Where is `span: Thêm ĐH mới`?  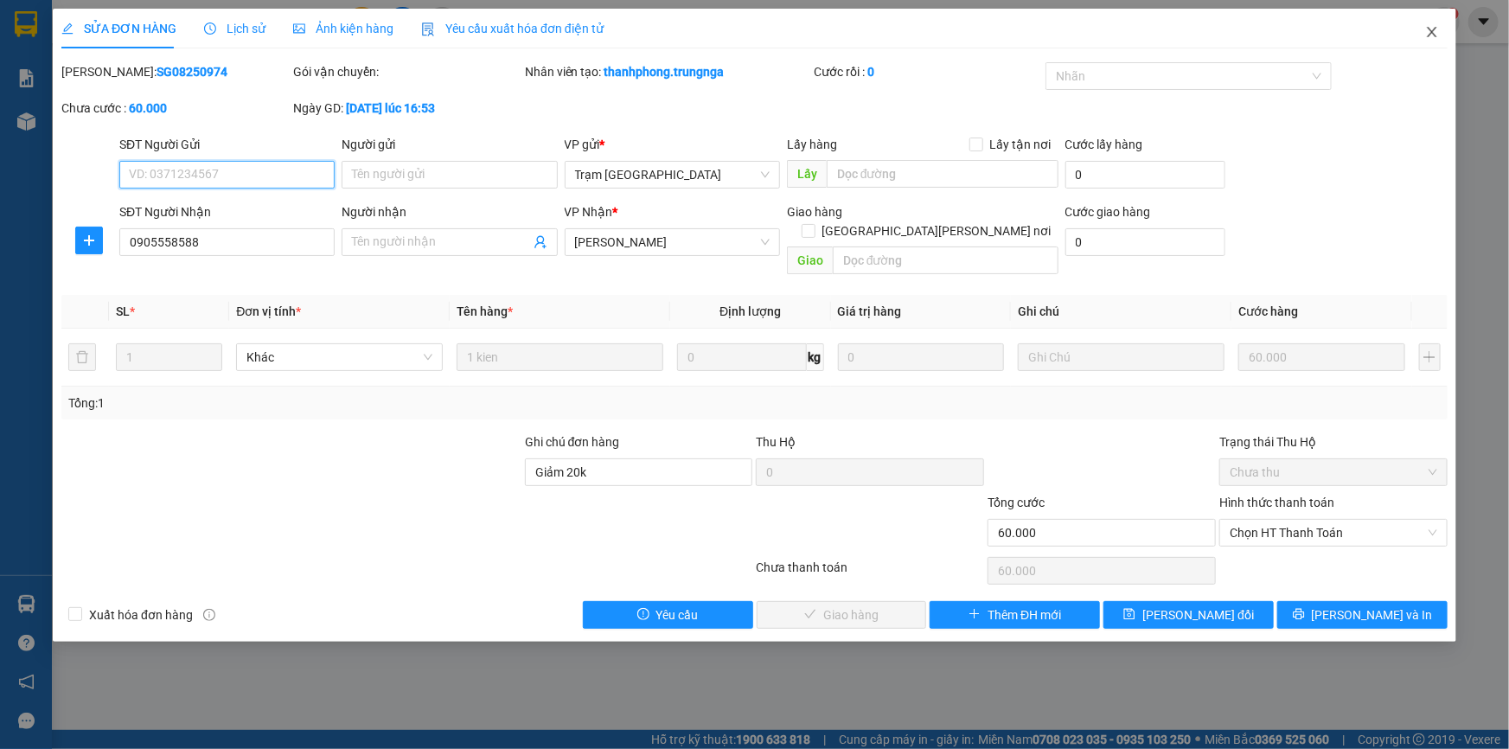
span: Thêm ĐH mới is located at coordinates (1024, 615).